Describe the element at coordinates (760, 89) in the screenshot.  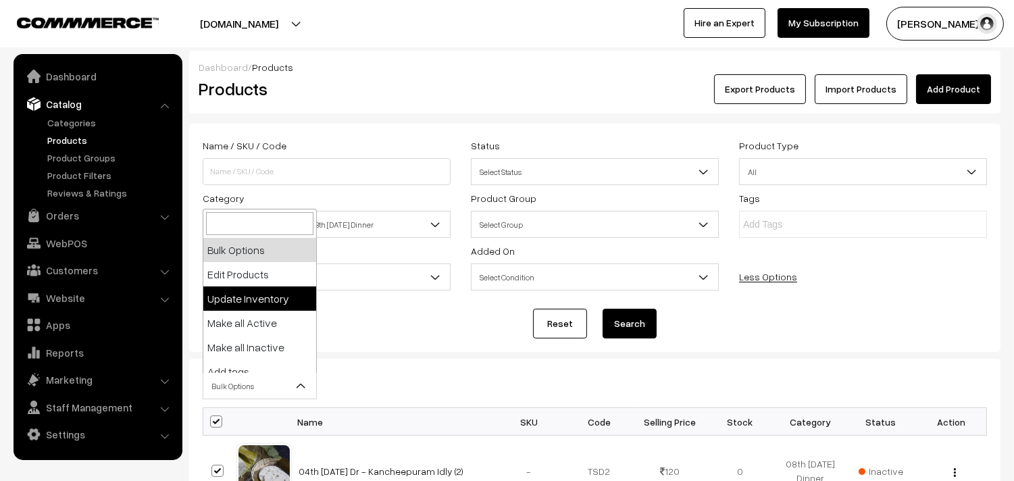
I see `button: Export Products` at that location.